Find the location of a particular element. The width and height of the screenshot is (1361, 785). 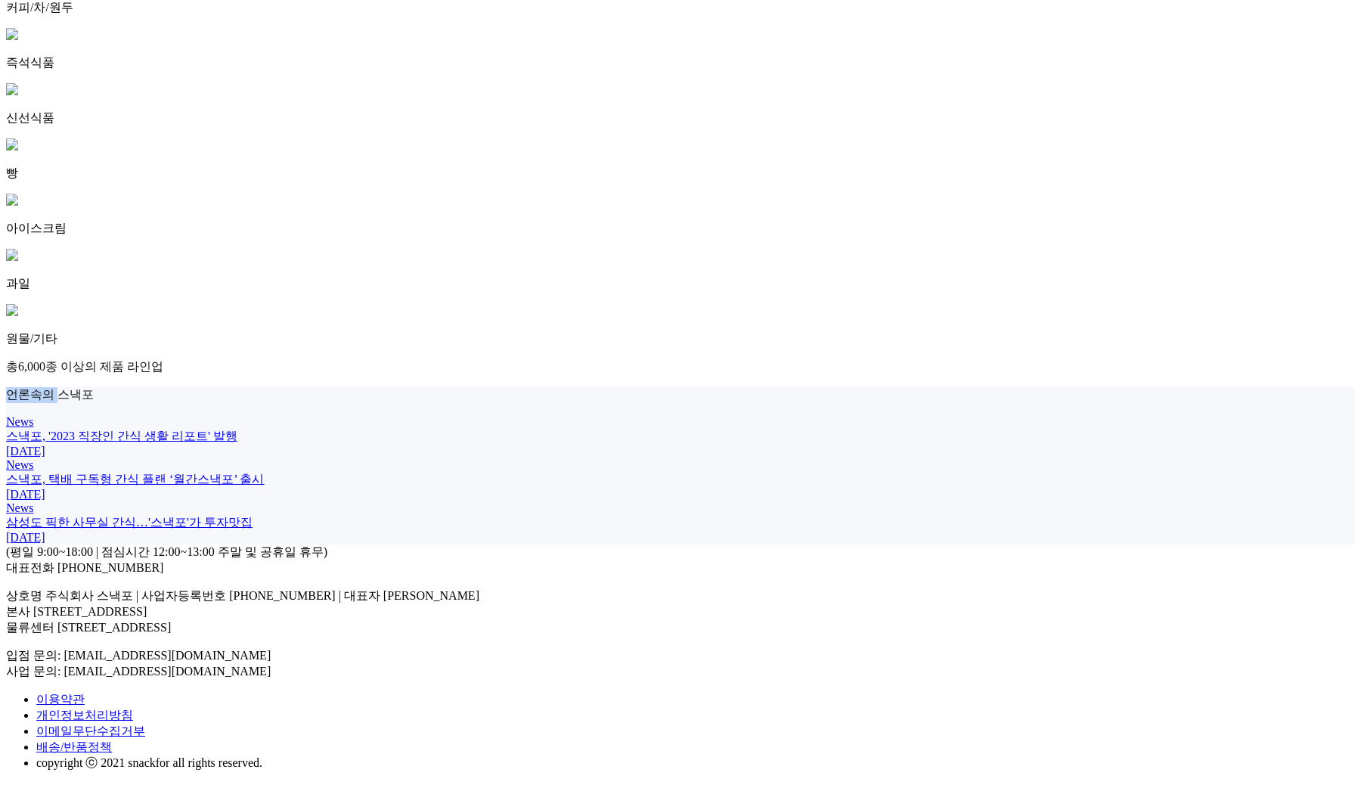

div: 삼성도 픽한 사무실 간식…'스낵포'가 투자맛집 is located at coordinates (681, 523).